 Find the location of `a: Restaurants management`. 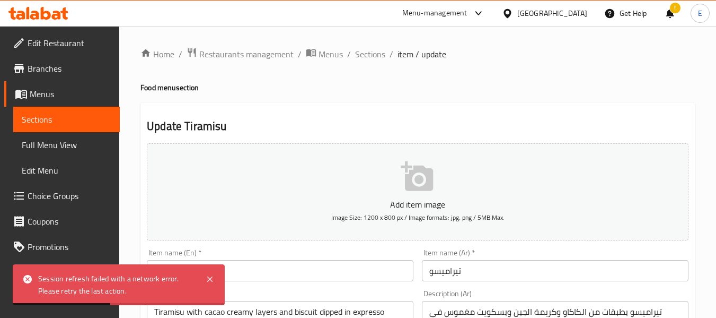

a: Restaurants management is located at coordinates (240, 54).